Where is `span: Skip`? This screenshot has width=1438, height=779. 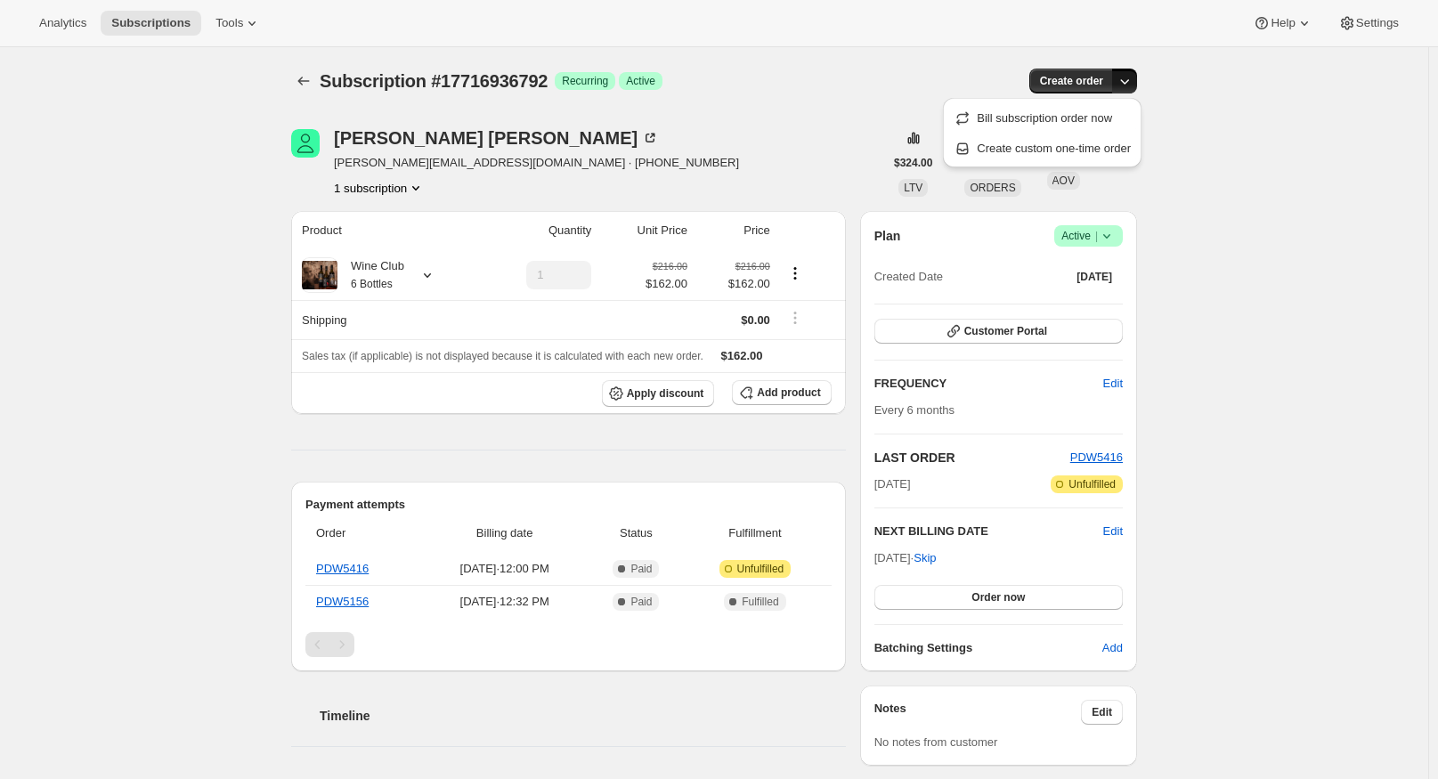 span: Skip is located at coordinates (924, 558).